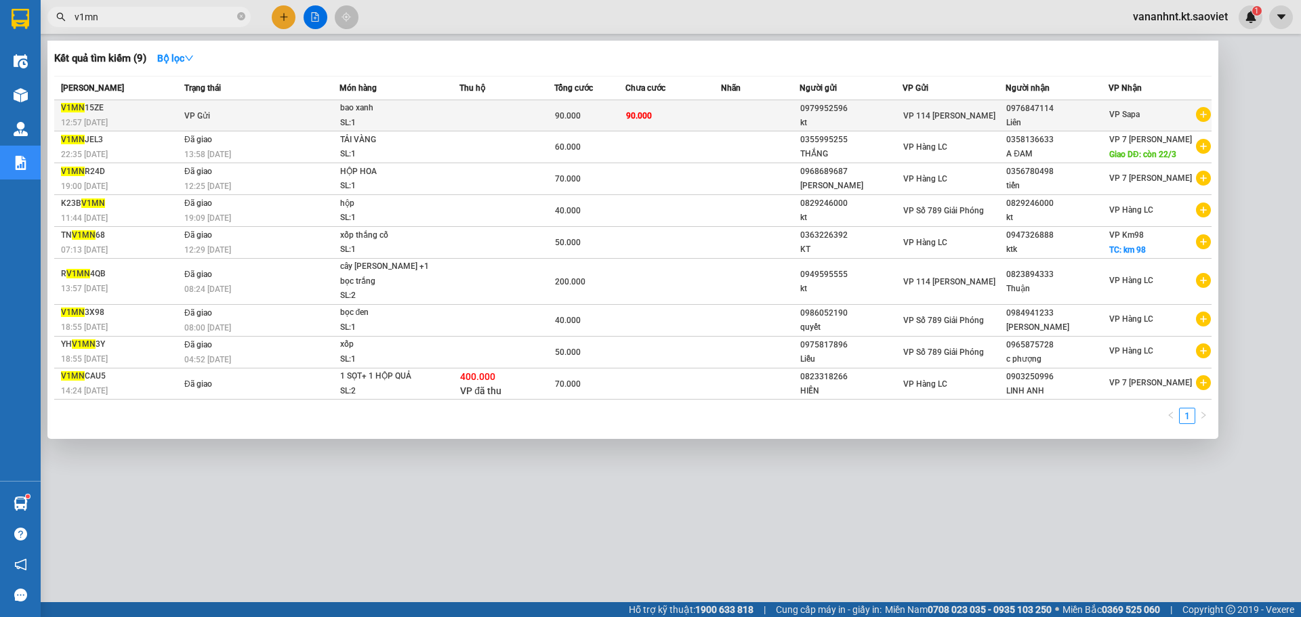  What do you see at coordinates (175, 58) in the screenshot?
I see `button: Bộ lọcdown` at bounding box center [175, 58].